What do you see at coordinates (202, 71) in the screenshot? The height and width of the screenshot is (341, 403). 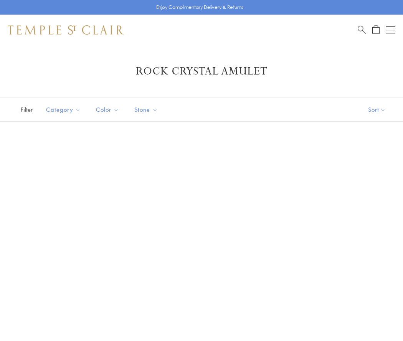 I see `h1: Rock Crystal Amulet` at bounding box center [202, 71].